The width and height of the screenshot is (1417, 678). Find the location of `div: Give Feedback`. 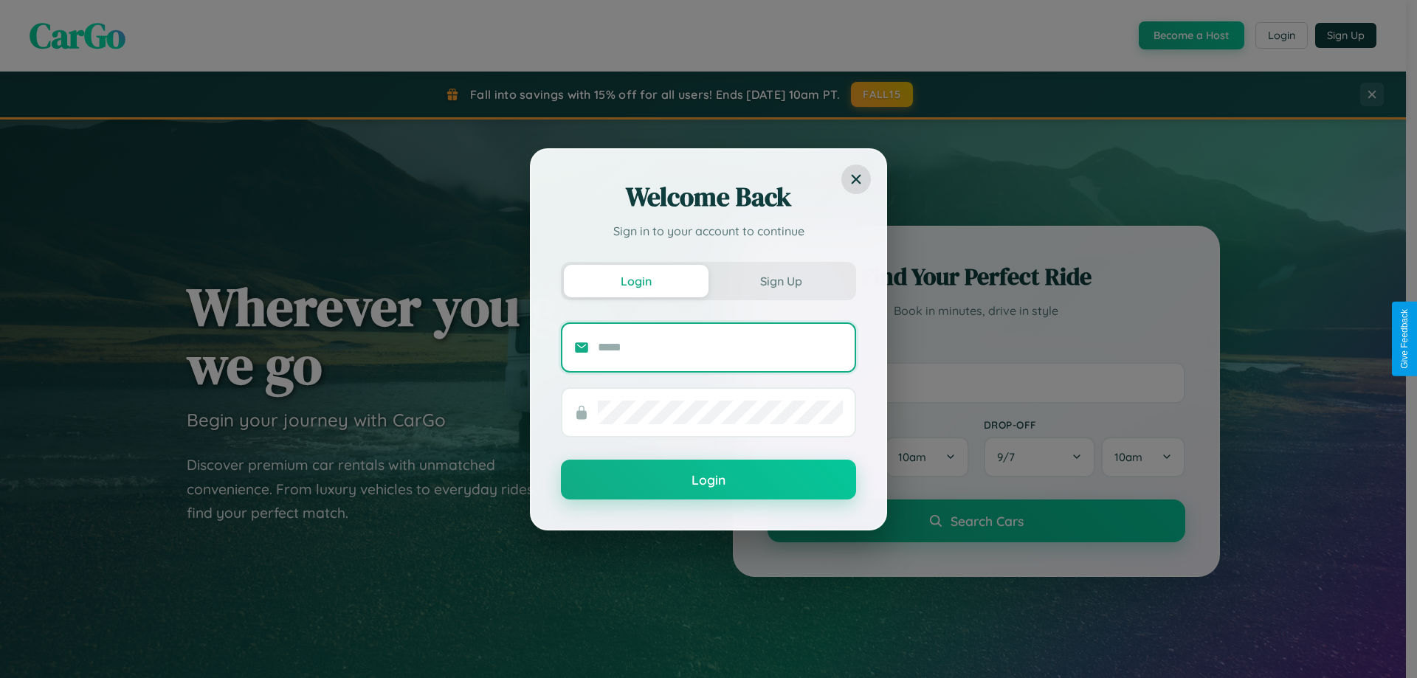

div: Give Feedback is located at coordinates (1404, 339).